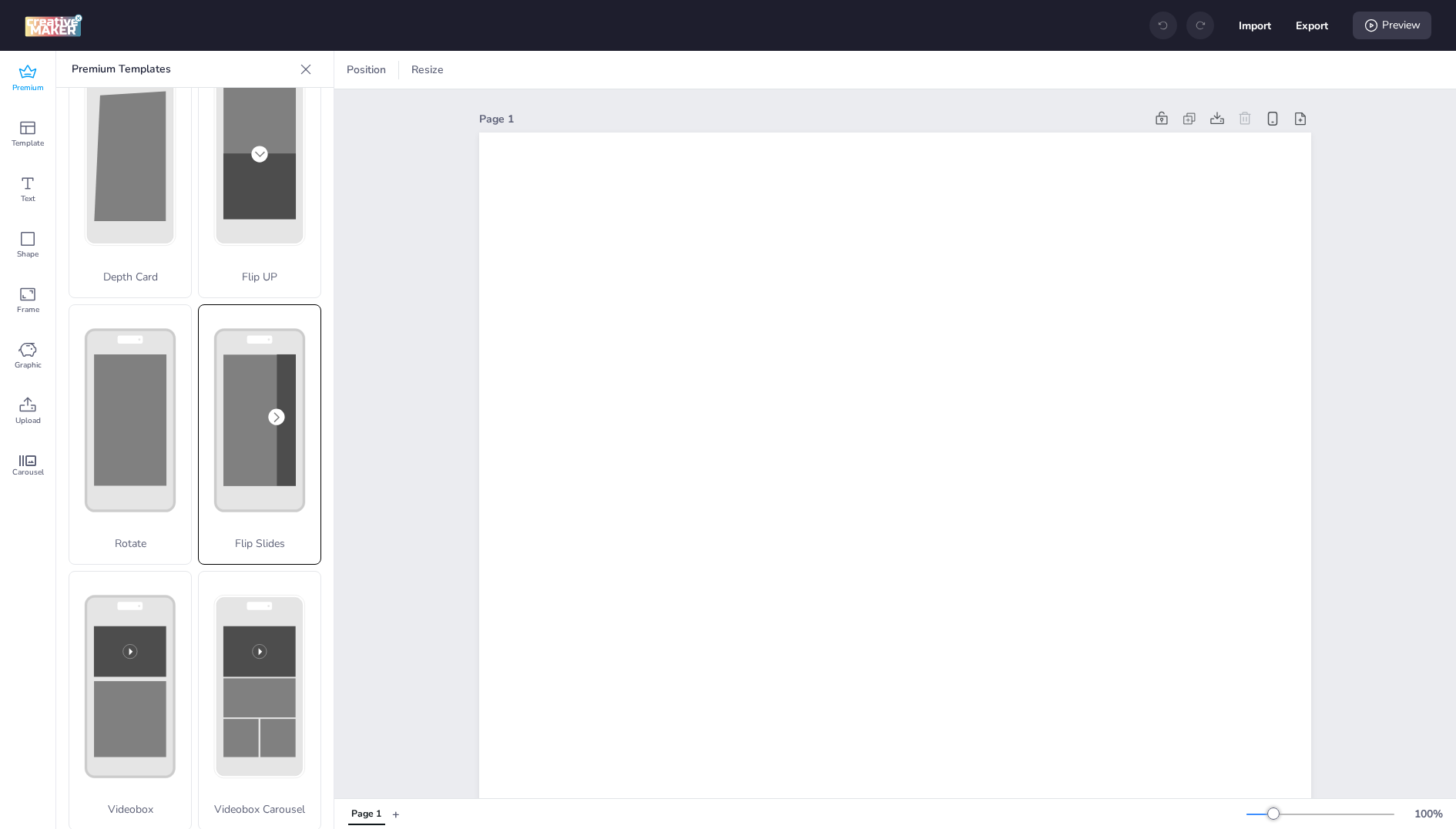 The width and height of the screenshot is (1456, 829). I want to click on span: Text, so click(27, 198).